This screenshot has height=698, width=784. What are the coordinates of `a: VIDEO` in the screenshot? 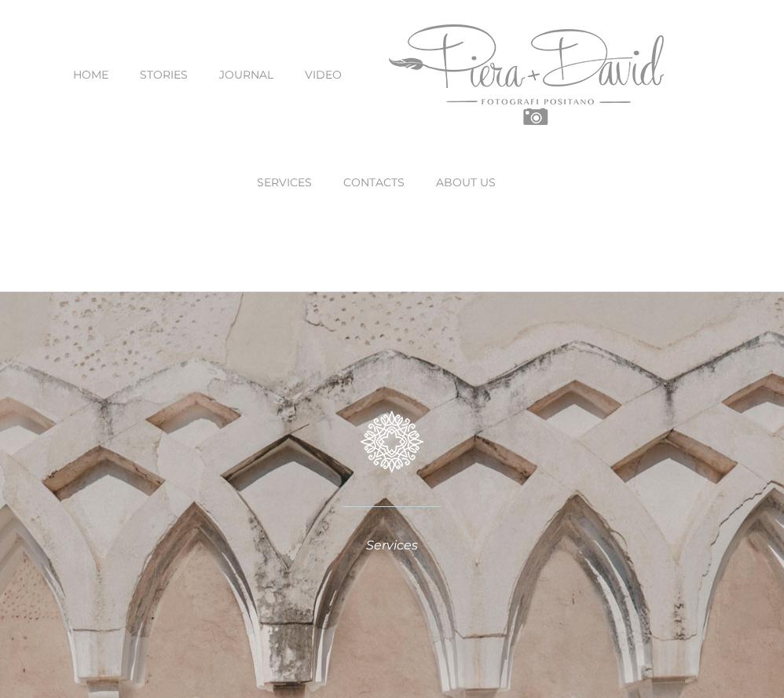 It's located at (323, 75).